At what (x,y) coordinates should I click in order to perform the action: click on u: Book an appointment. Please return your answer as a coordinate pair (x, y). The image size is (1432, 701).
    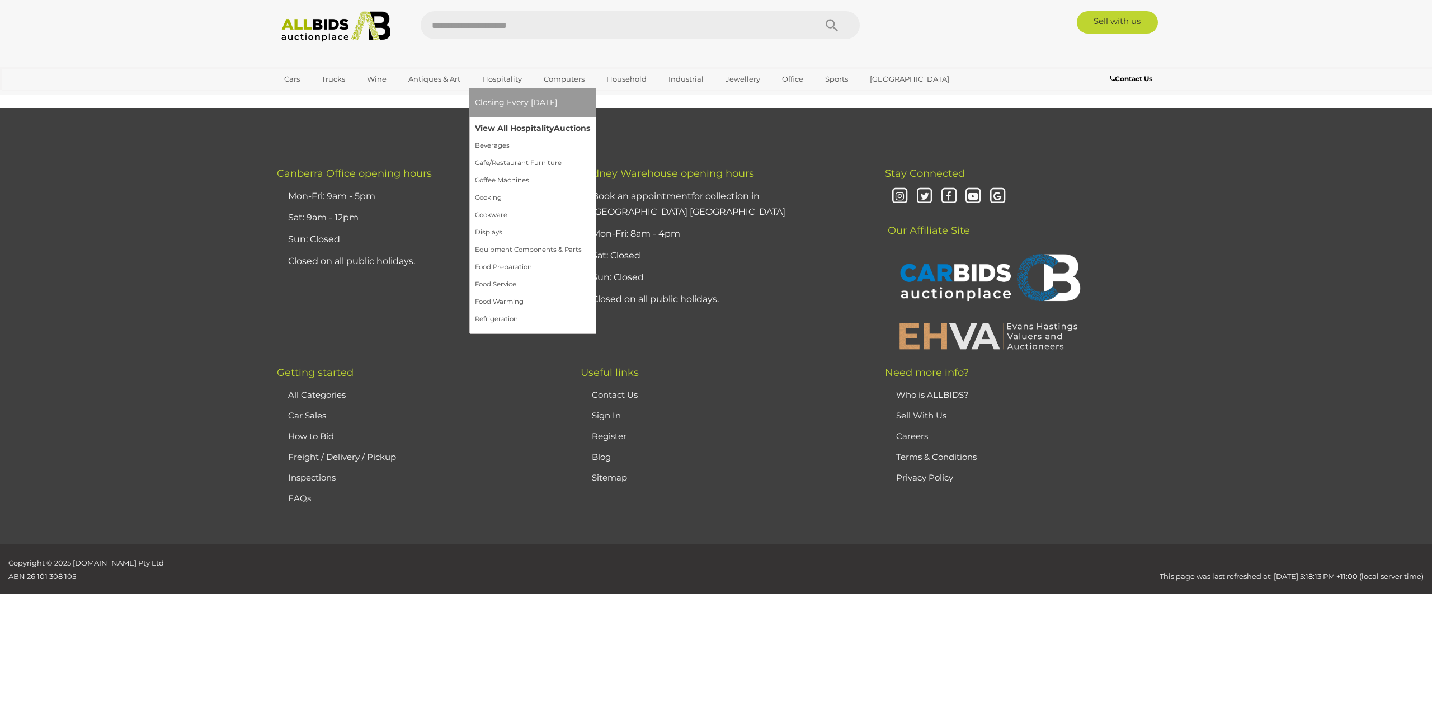
    Looking at the image, I should click on (642, 196).